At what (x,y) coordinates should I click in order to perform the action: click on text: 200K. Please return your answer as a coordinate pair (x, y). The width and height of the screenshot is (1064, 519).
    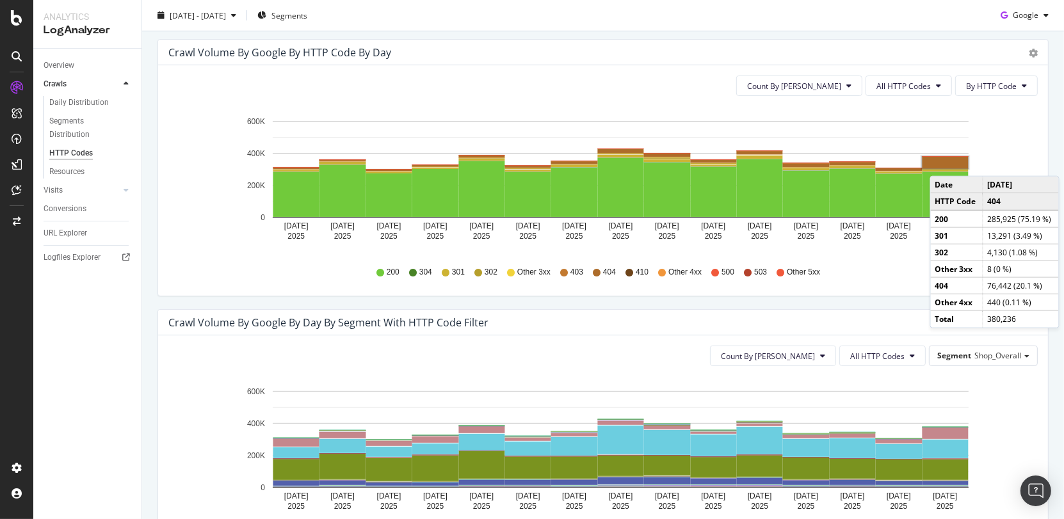
    Looking at the image, I should click on (256, 456).